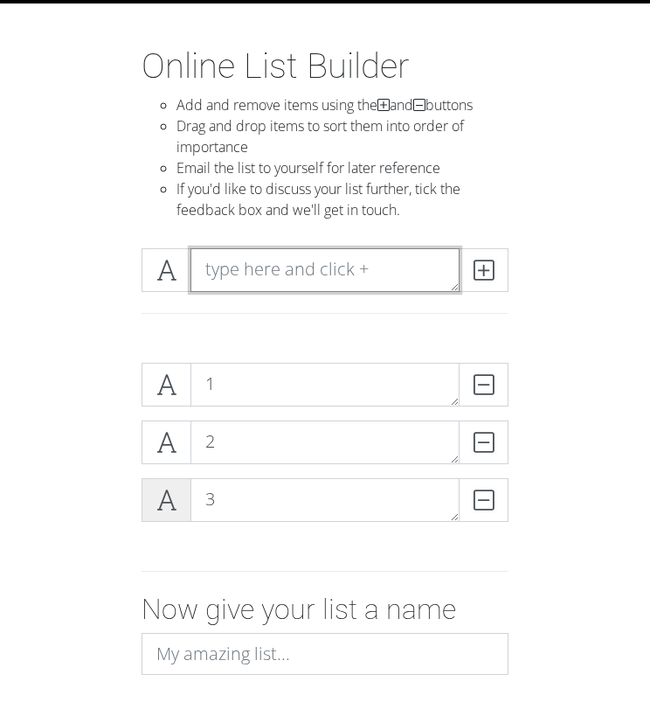  What do you see at coordinates (325, 654) in the screenshot?
I see `input: My amazing list...` at bounding box center [325, 654].